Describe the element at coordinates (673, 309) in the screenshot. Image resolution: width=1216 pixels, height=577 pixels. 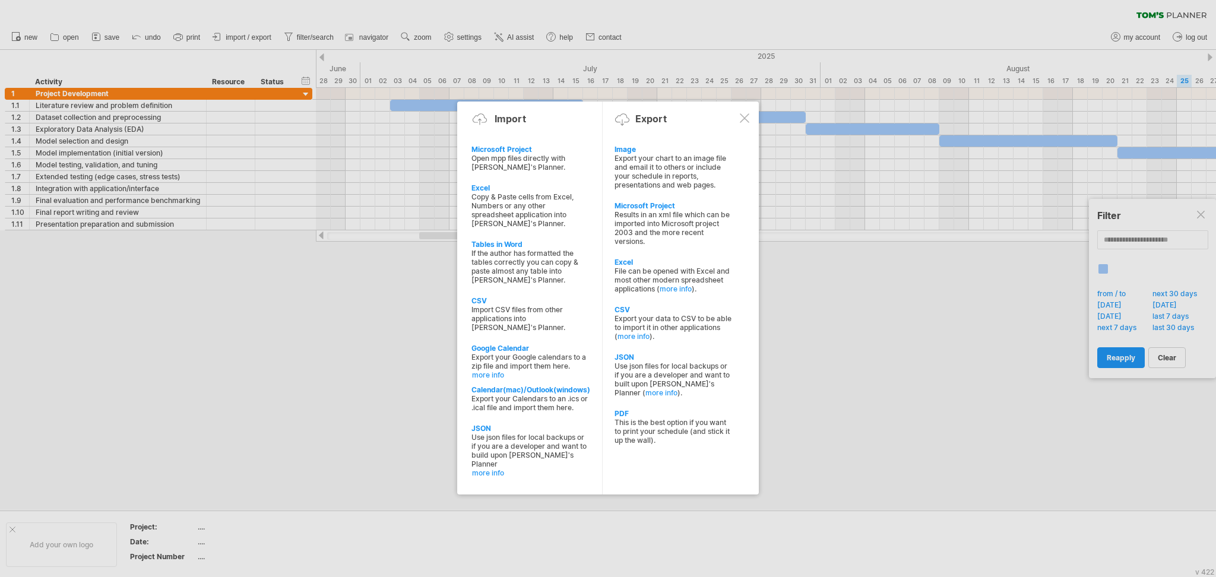
I see `div: CSV` at that location.